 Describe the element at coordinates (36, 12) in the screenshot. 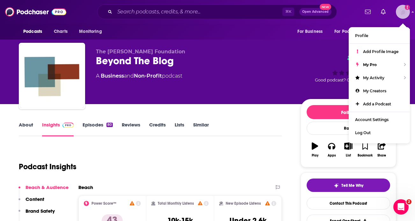

I see `img: Podchaser - Follow, Share and Rate Podcasts` at that location.